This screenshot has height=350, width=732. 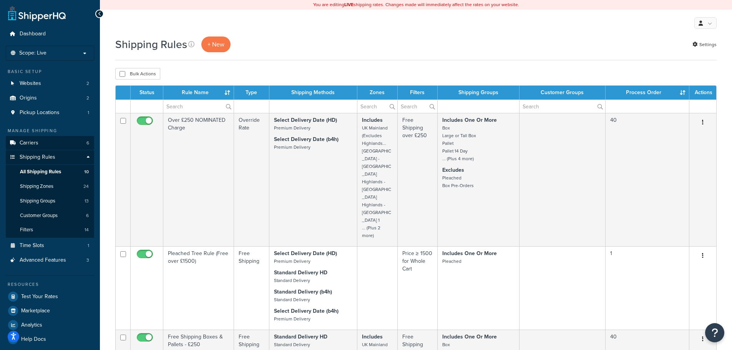 What do you see at coordinates (39, 215) in the screenshot?
I see `span: Customer Groups` at bounding box center [39, 215].